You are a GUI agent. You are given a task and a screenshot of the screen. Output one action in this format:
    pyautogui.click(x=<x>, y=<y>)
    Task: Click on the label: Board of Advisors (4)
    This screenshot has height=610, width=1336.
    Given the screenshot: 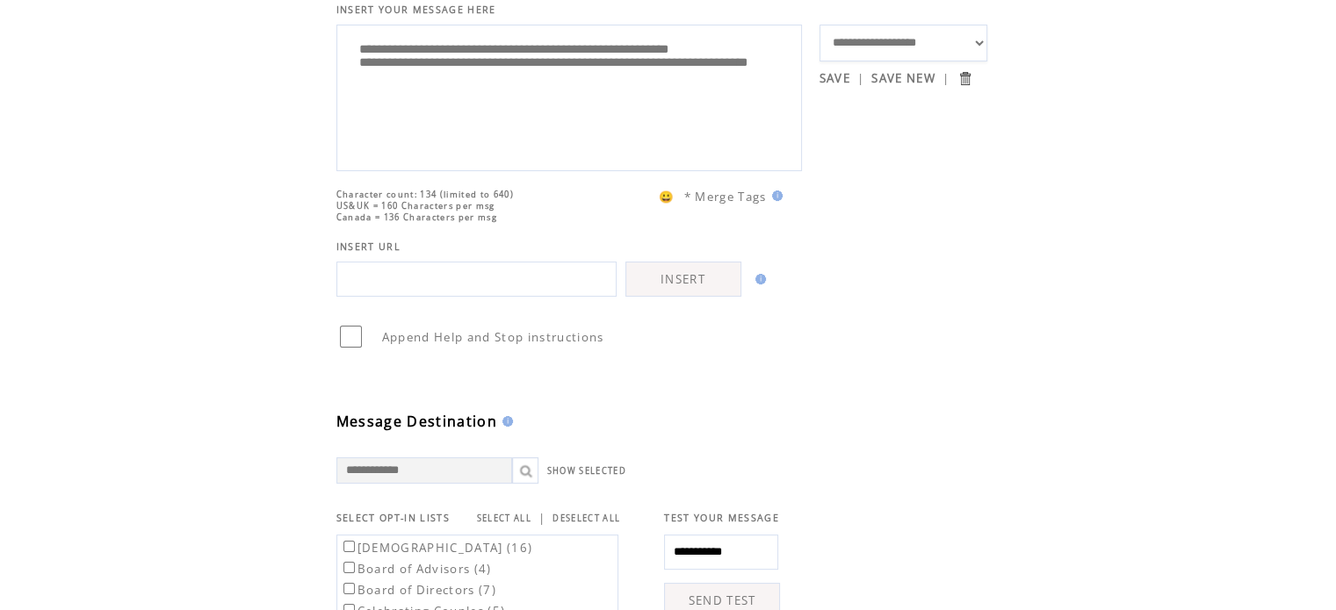 What is the action you would take?
    pyautogui.click(x=415, y=569)
    